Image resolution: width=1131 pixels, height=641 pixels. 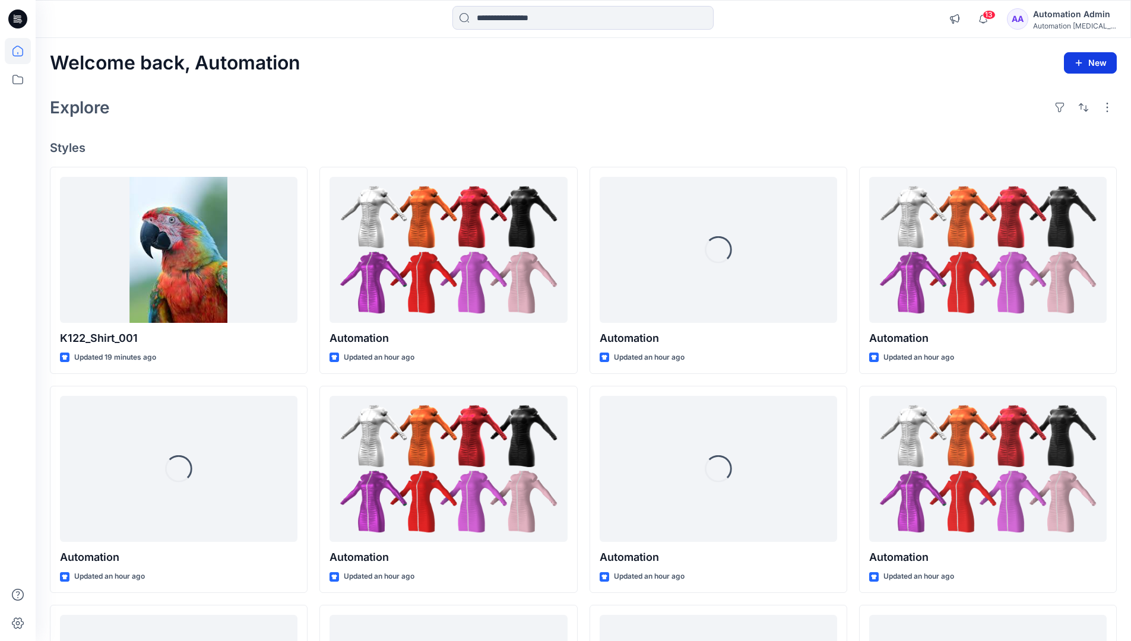 What do you see at coordinates (989, 15) in the screenshot?
I see `span: 13` at bounding box center [989, 15].